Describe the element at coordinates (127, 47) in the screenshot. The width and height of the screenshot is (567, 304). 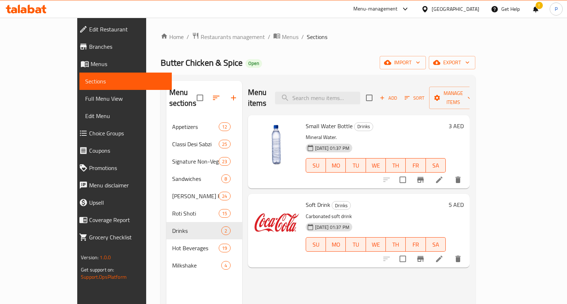
I see `span: Branches` at that location.